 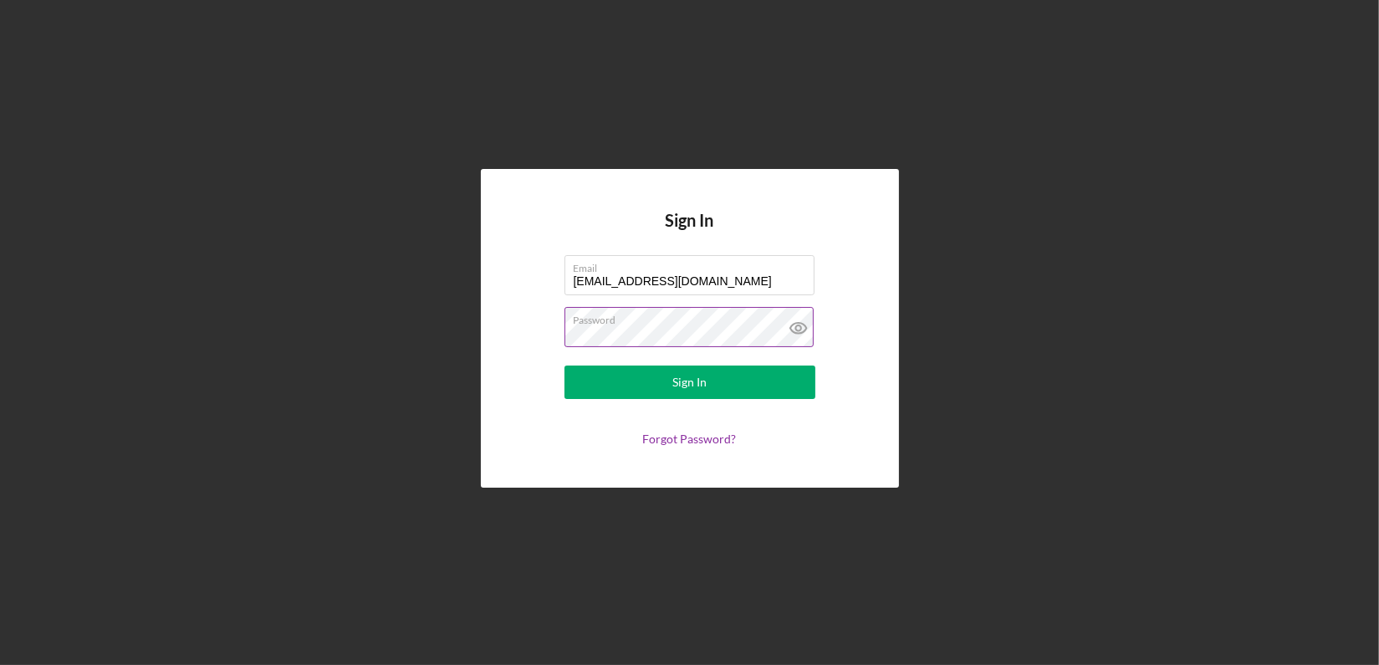 I want to click on a: Forgot Password?, so click(x=690, y=438).